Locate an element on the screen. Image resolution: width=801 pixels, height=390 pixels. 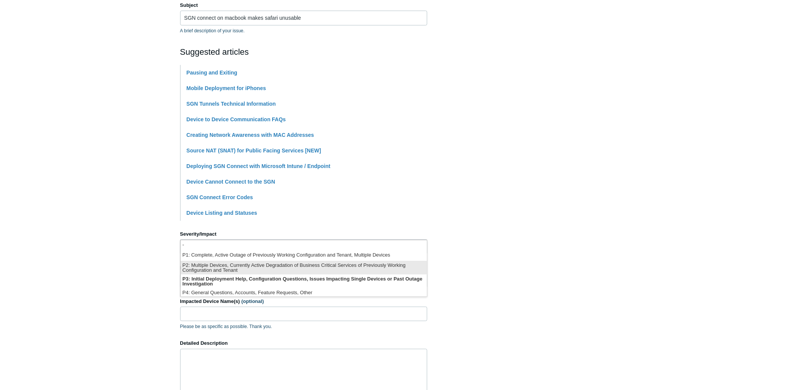
a: SGN Connect Error Codes is located at coordinates (220, 197).